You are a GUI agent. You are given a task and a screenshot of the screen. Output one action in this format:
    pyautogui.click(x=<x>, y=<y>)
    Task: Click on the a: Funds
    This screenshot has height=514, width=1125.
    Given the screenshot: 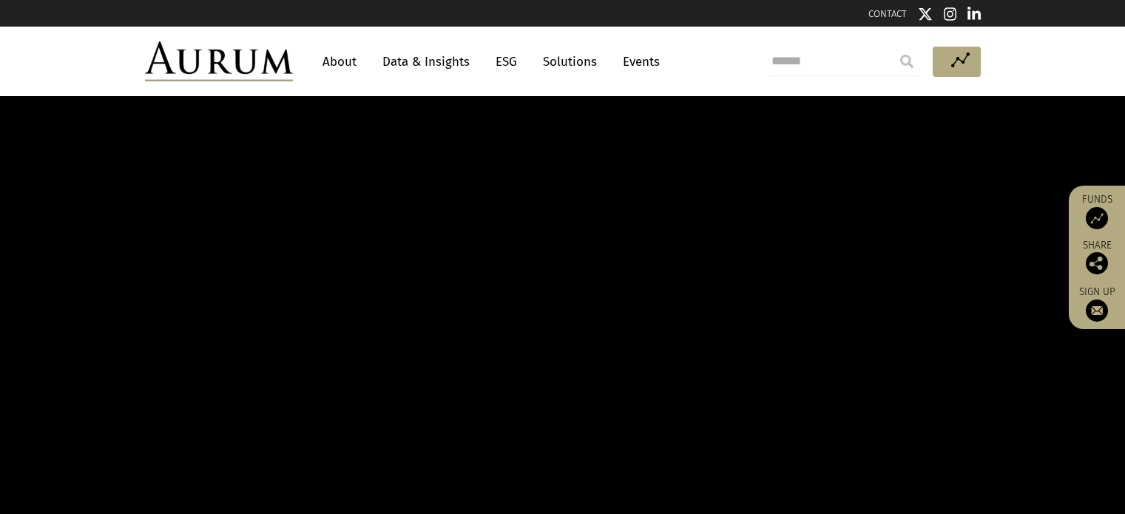 What is the action you would take?
    pyautogui.click(x=1097, y=211)
    